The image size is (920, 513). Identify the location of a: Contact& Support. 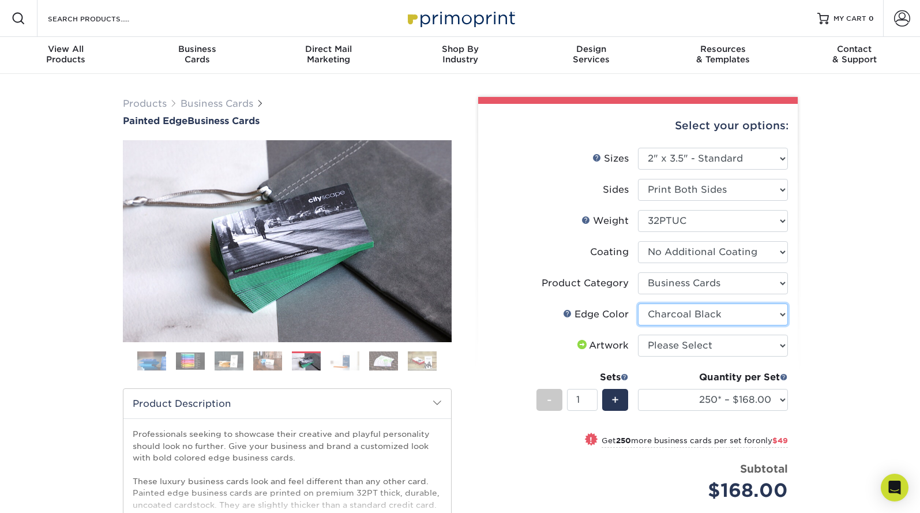
(854, 55).